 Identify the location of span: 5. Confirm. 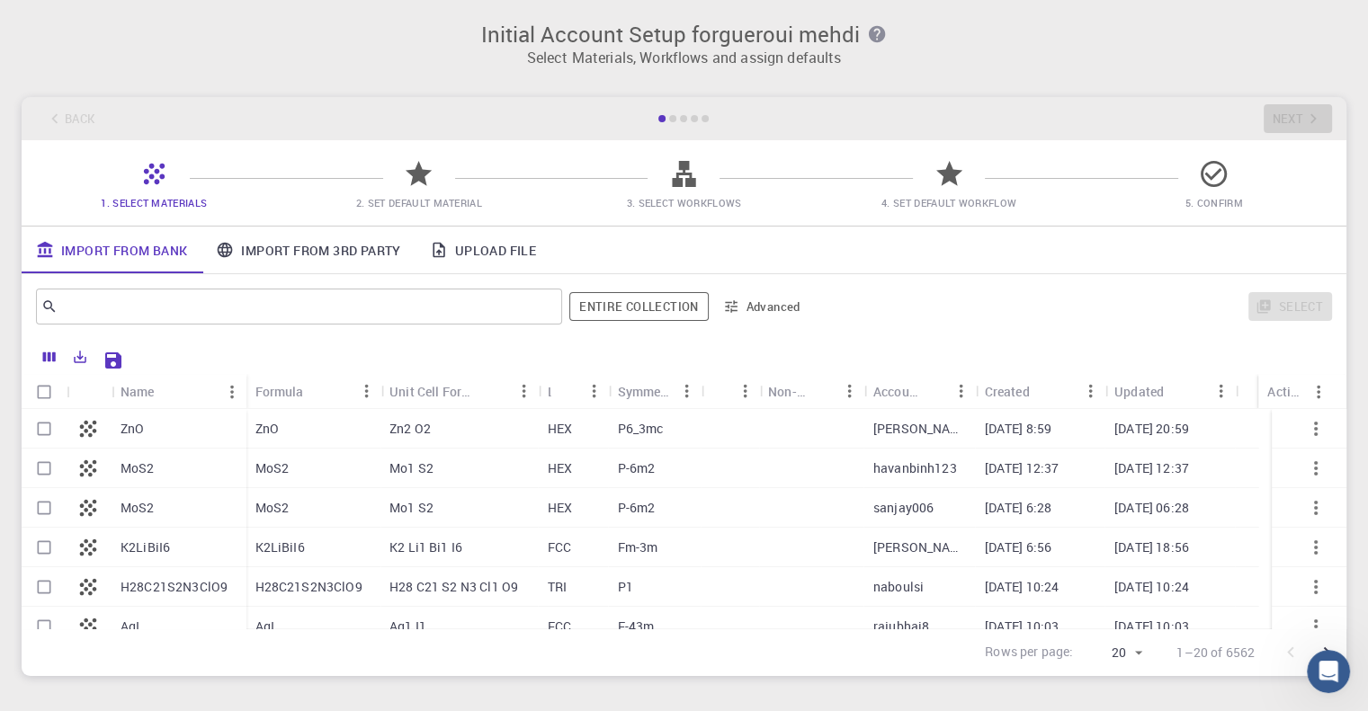
(1214, 202).